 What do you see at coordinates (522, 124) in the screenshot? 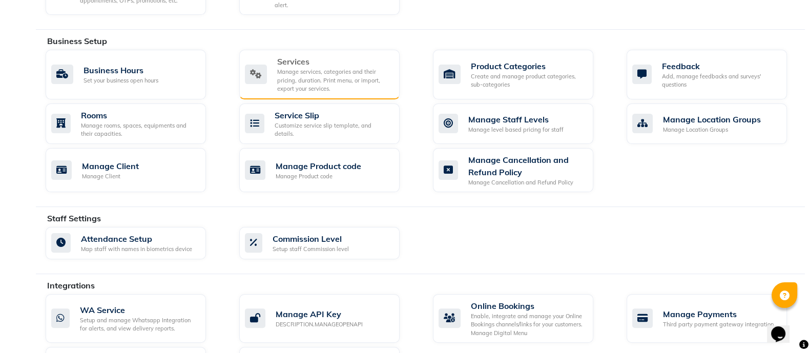
I see `a: Manage Staff LevelsManage level based pricing for staff` at bounding box center [522, 124].